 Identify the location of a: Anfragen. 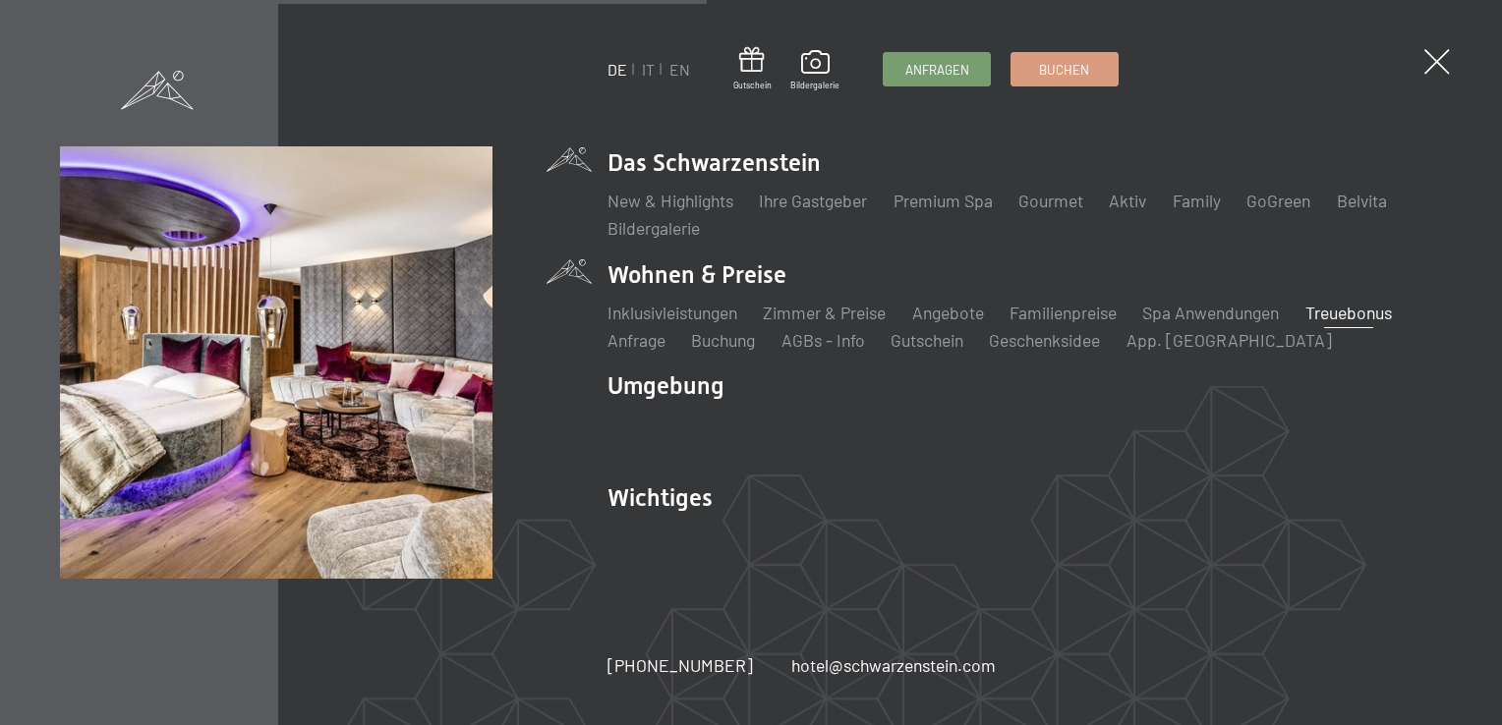
(937, 69).